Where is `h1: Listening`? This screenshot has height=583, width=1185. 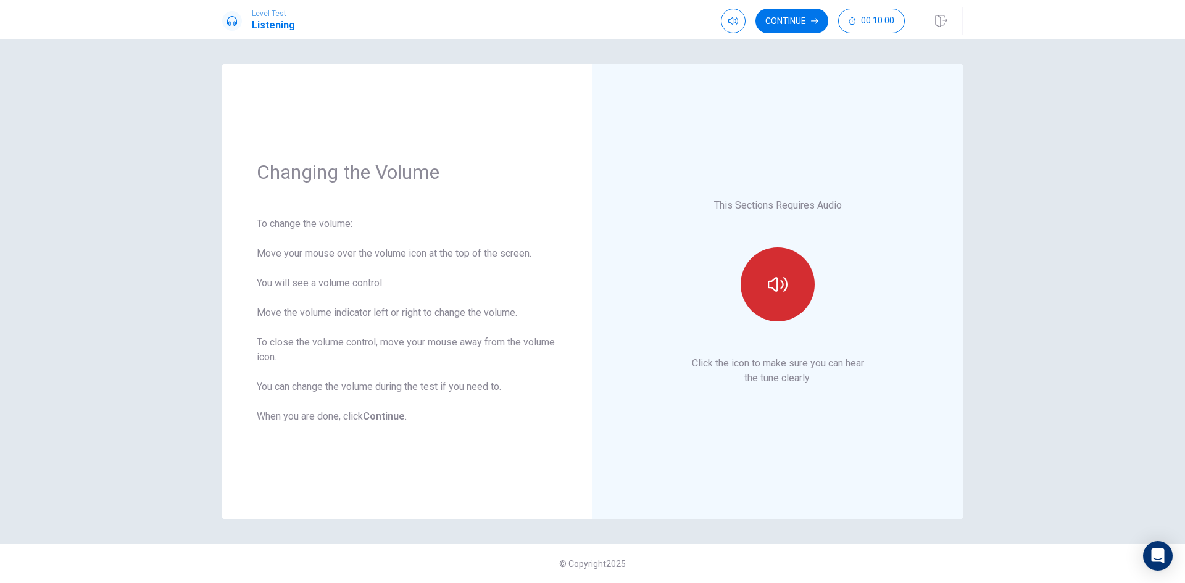 h1: Listening is located at coordinates (273, 25).